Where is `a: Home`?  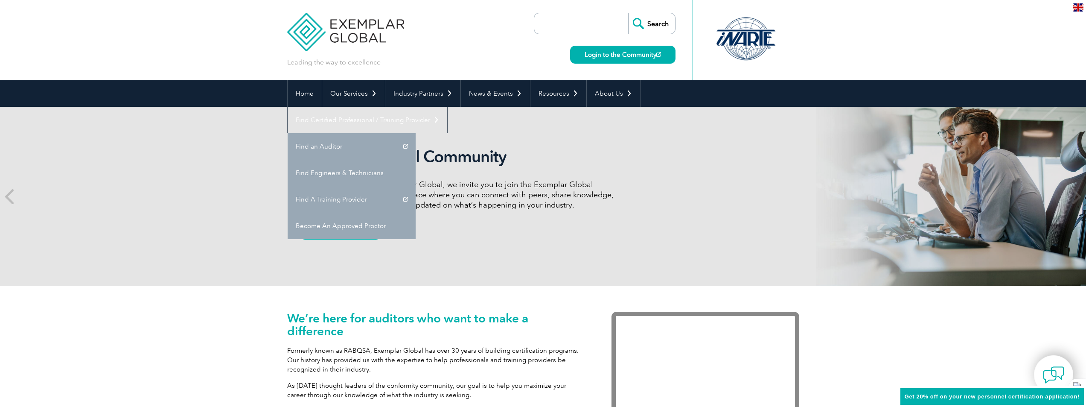
a: Home is located at coordinates (305, 93).